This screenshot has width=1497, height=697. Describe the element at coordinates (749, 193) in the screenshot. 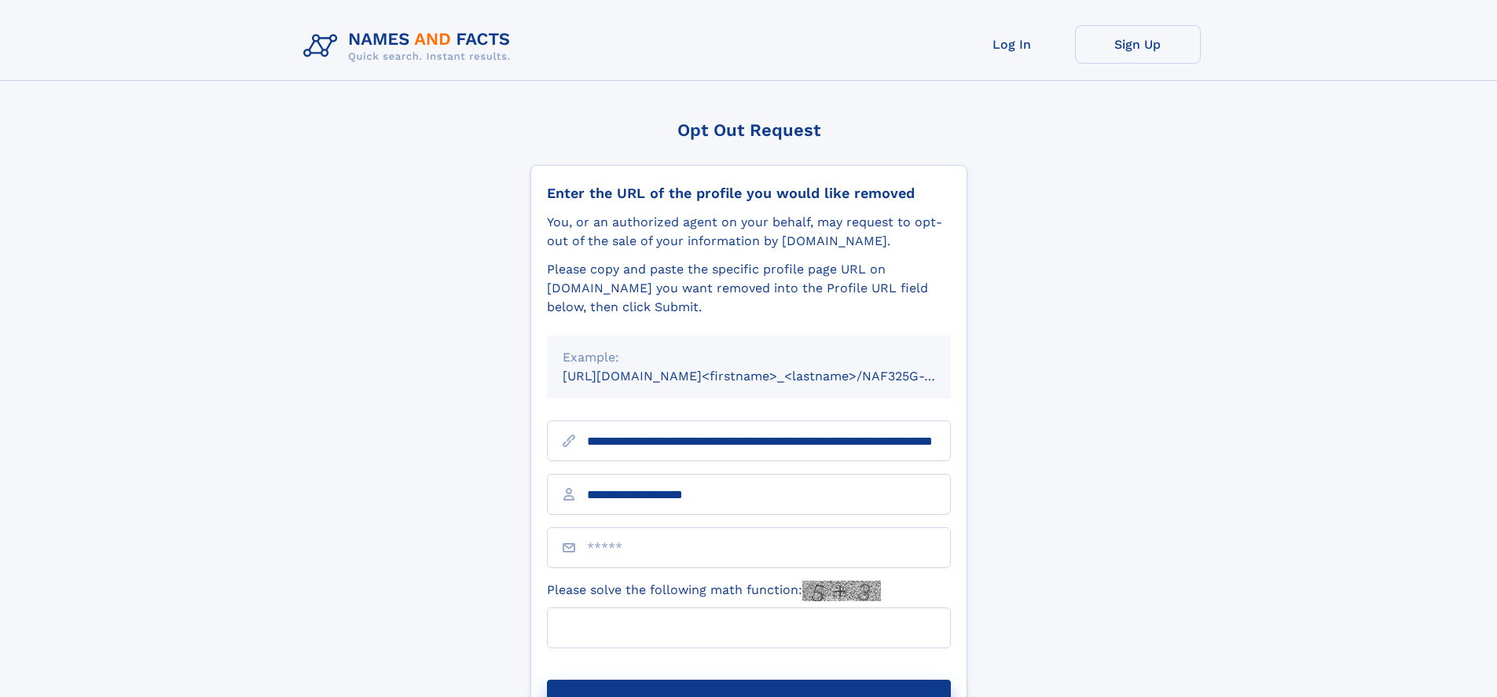

I see `div: Enter the URL of the profile you would like removed` at that location.